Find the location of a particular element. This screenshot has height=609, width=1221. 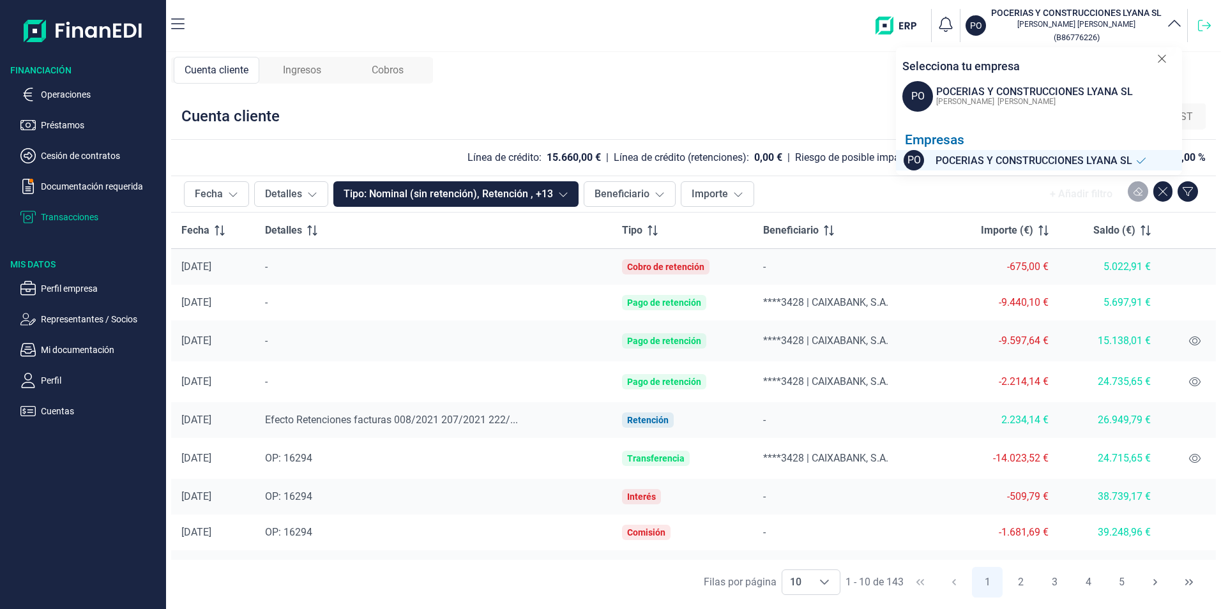

div: 0,00 € is located at coordinates (768, 158).